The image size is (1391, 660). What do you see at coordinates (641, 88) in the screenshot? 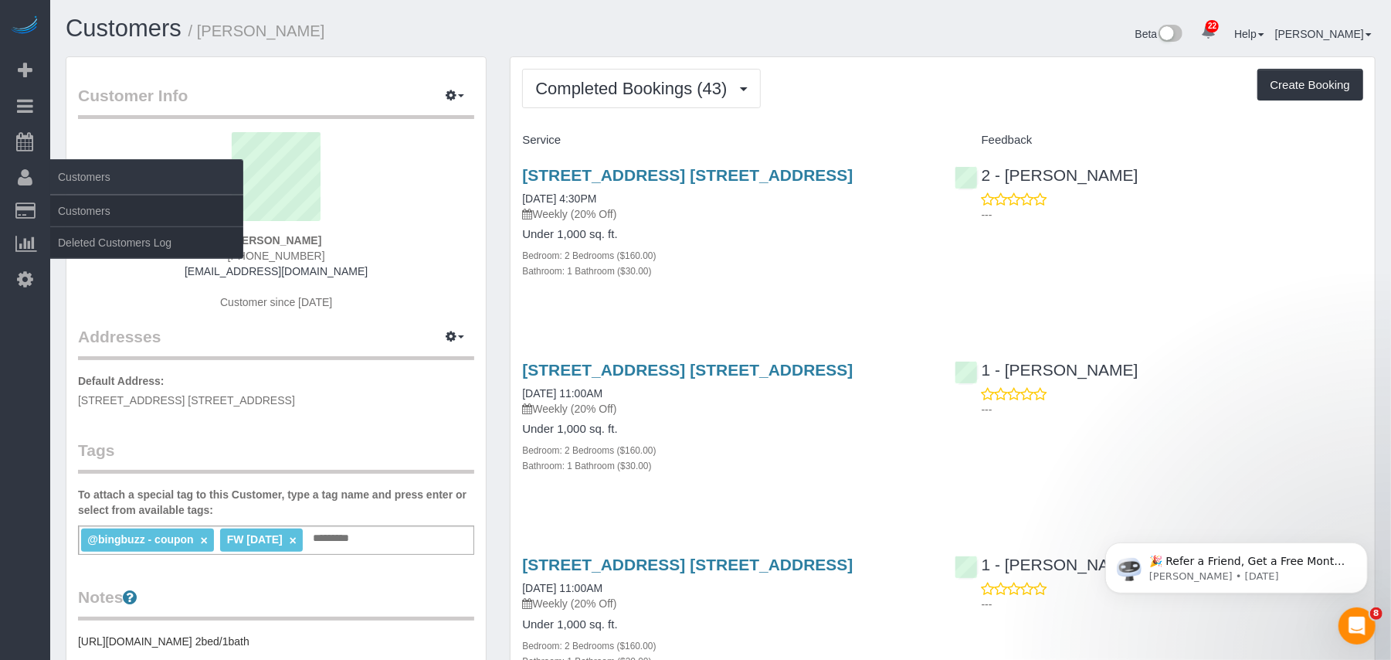
I see `button: Completed Bookings (43)` at bounding box center [641, 88].